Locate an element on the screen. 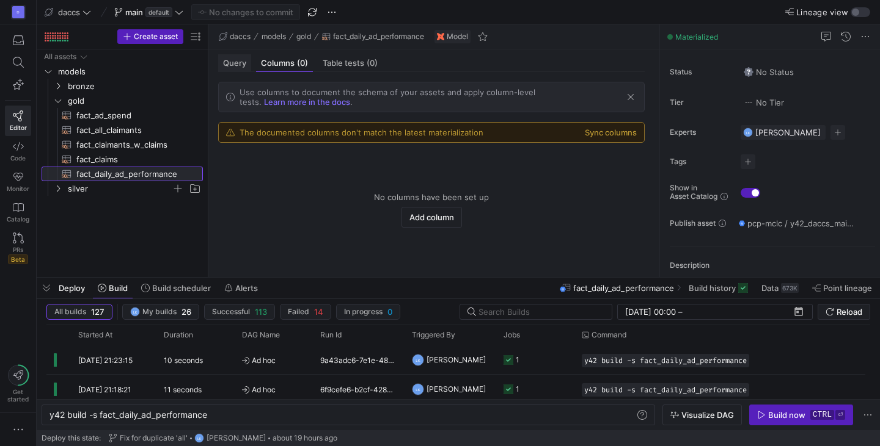 The height and width of the screenshot is (446, 880). kbd: ctrl is located at coordinates (821, 415).